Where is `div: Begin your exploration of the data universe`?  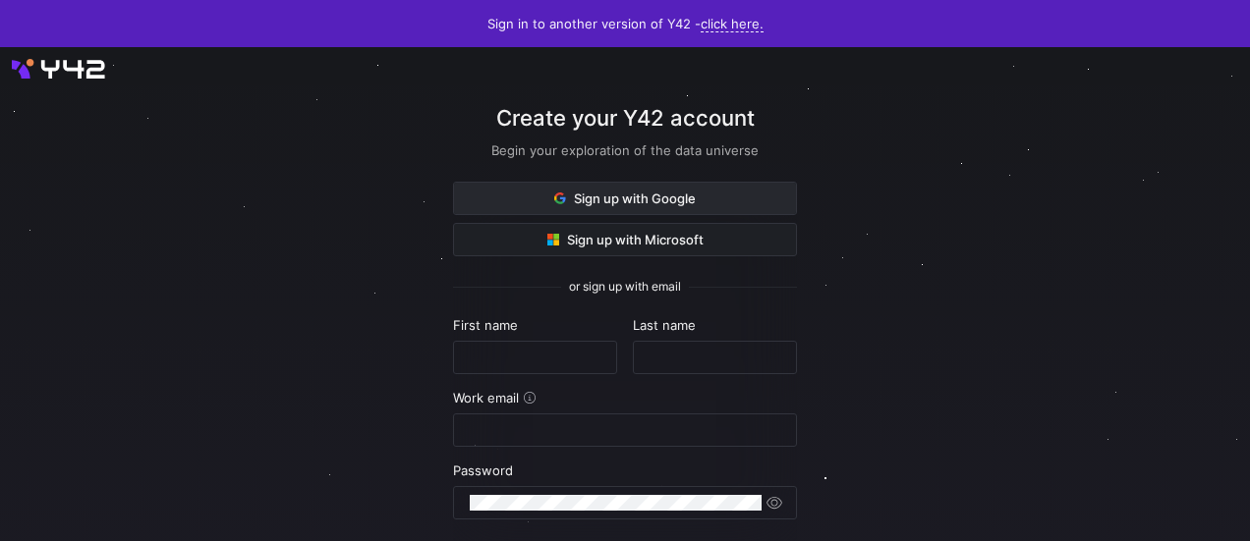 div: Begin your exploration of the data universe is located at coordinates (625, 150).